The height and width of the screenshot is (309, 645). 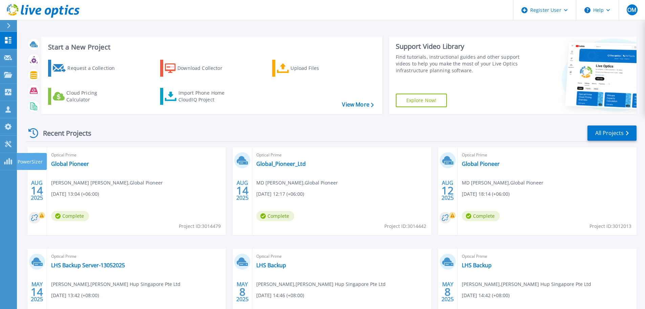 What do you see at coordinates (358, 104) in the screenshot?
I see `a: View More` at bounding box center [358, 104].